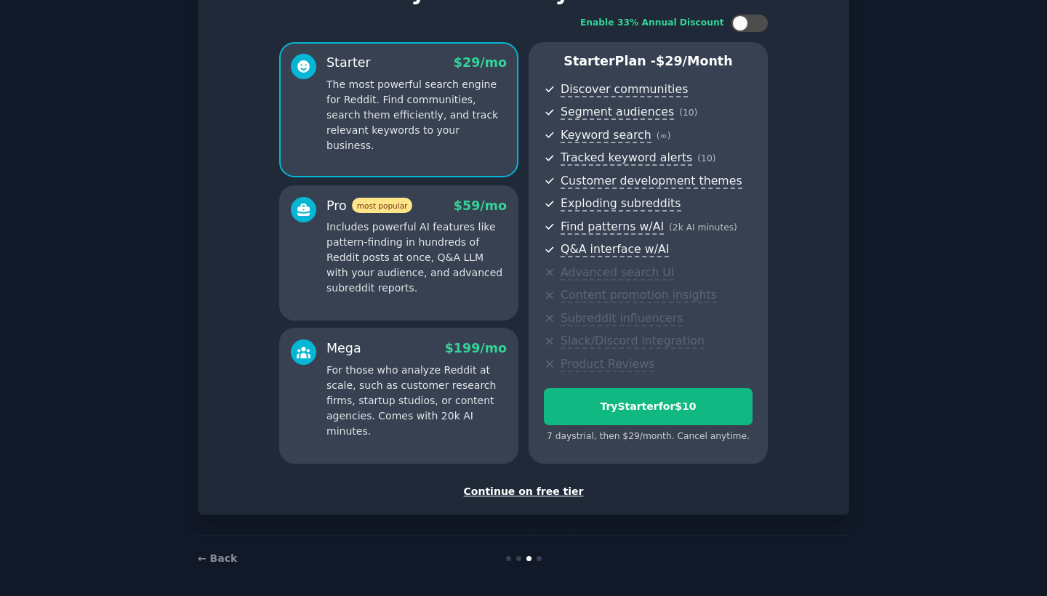 The width and height of the screenshot is (1047, 596). What do you see at coordinates (614, 249) in the screenshot?
I see `span: Q&A interface w/AI` at bounding box center [614, 249].